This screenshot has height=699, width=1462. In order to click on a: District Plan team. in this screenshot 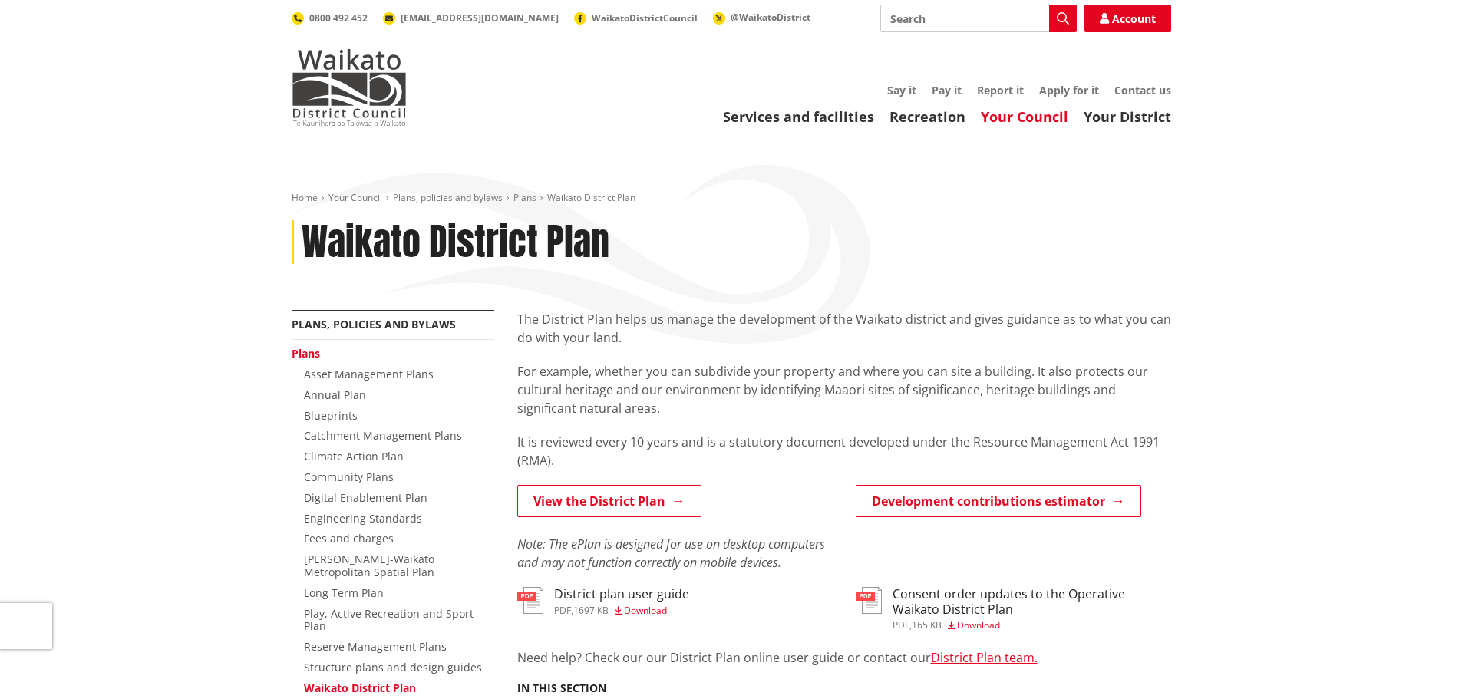, I will do `click(984, 658)`.